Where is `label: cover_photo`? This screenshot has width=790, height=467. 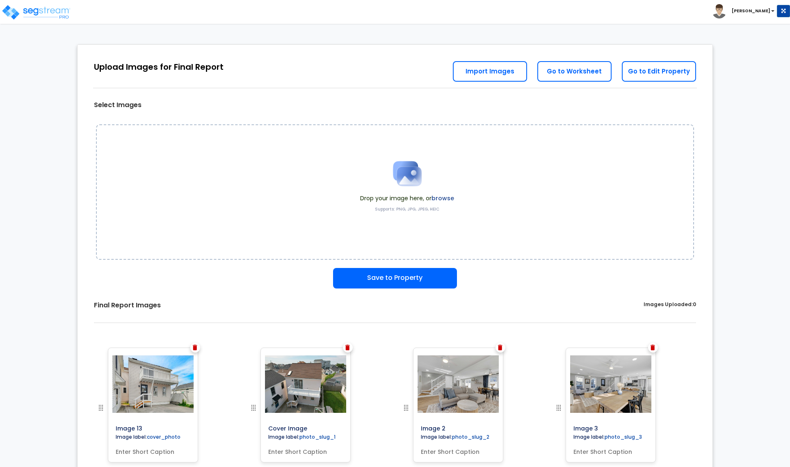
label: cover_photo is located at coordinates (164, 436).